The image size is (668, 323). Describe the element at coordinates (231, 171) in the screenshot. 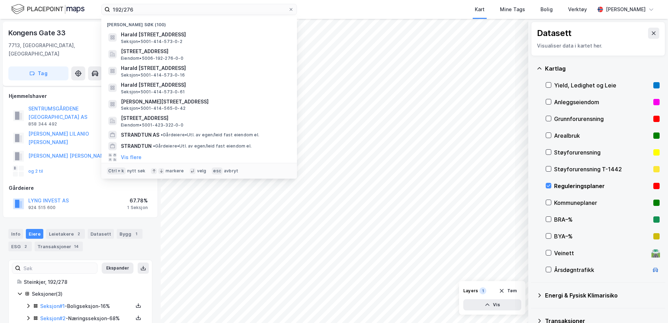

I see `div: avbryt` at that location.